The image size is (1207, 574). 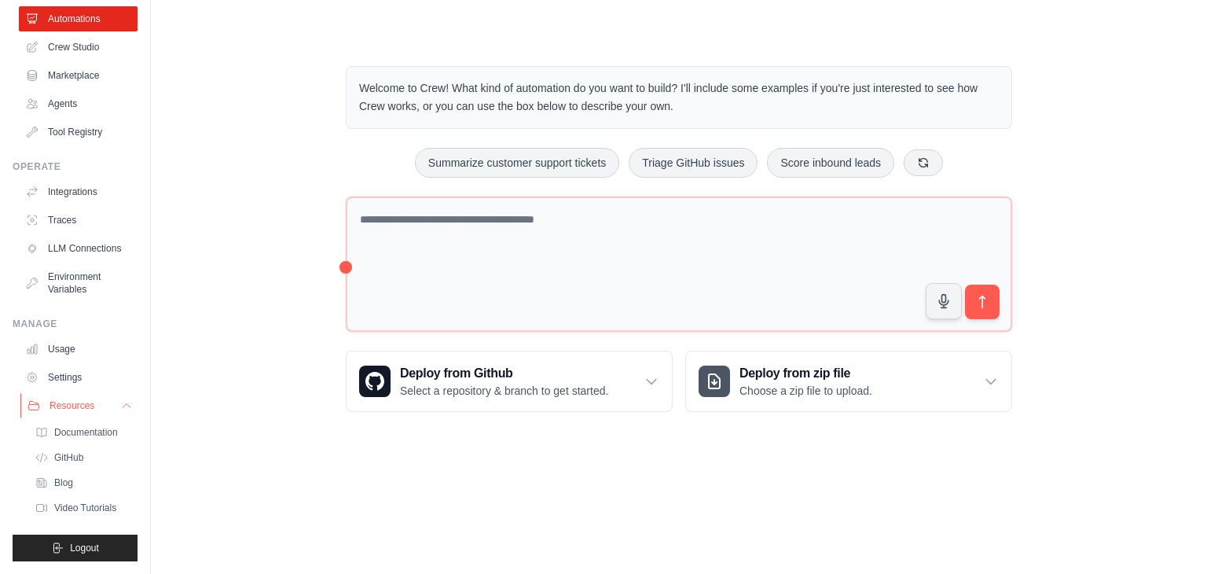 I want to click on a: Traces, so click(x=78, y=220).